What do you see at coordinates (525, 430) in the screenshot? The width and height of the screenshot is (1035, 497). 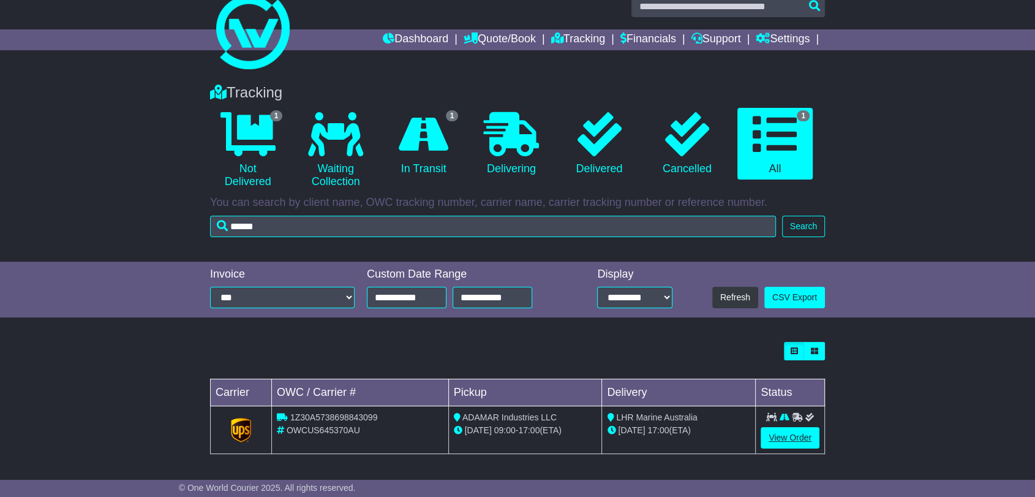 I see `div: - (ETA)` at bounding box center [525, 430].